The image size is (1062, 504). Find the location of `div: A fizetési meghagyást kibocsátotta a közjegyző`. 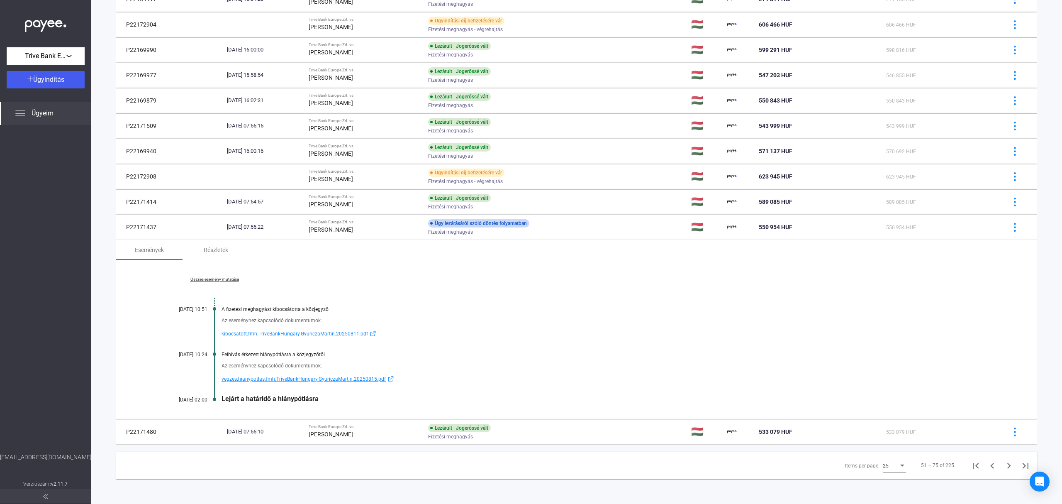

div: A fizetési meghagyást kibocsátotta a közjegyző is located at coordinates (608, 309).